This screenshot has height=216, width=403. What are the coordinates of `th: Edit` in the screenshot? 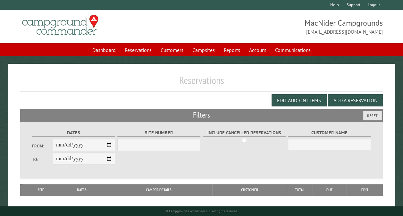 It's located at (365, 190).